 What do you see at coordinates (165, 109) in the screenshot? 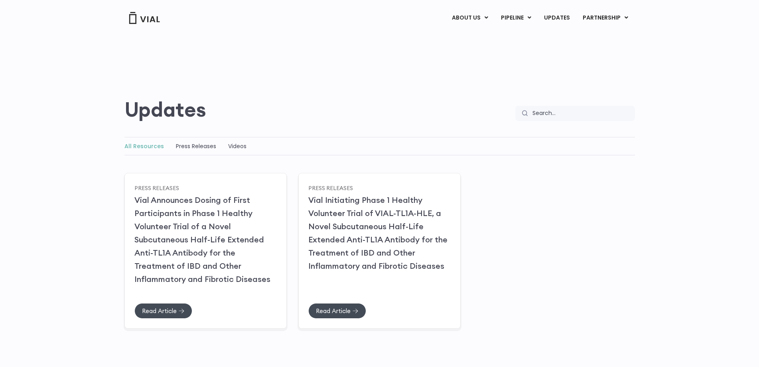
I see `h2: Updates` at bounding box center [165, 109].